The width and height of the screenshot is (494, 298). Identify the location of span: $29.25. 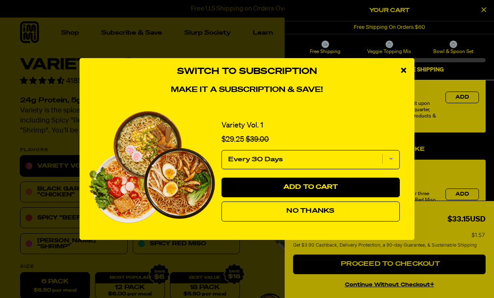
(233, 140).